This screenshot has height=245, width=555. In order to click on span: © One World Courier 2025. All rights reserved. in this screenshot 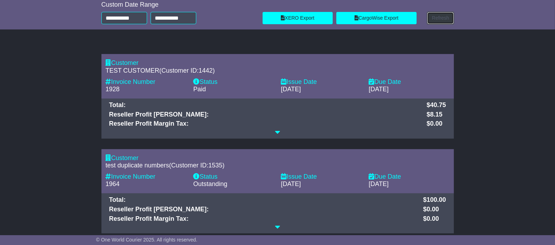, I will do `click(147, 240)`.